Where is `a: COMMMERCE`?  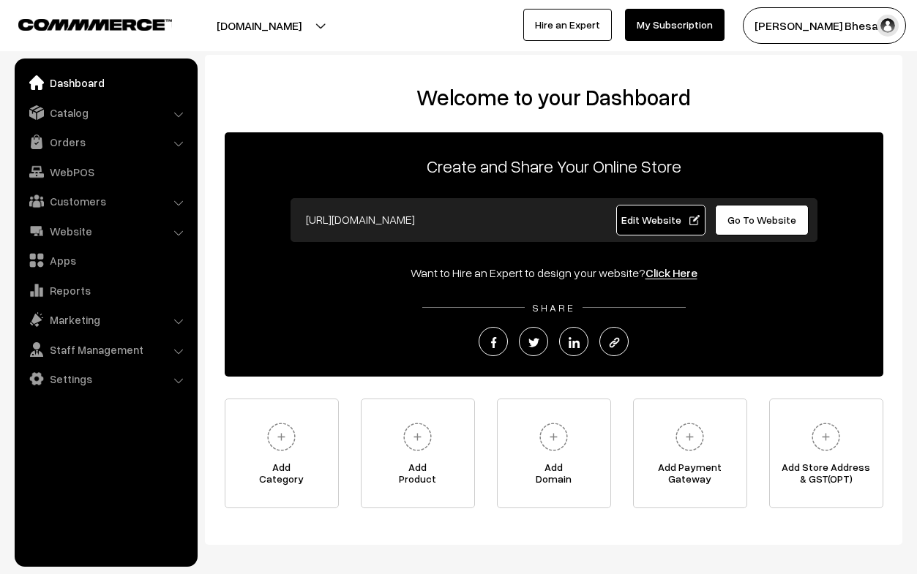 a: COMMMERCE is located at coordinates (82, 23).